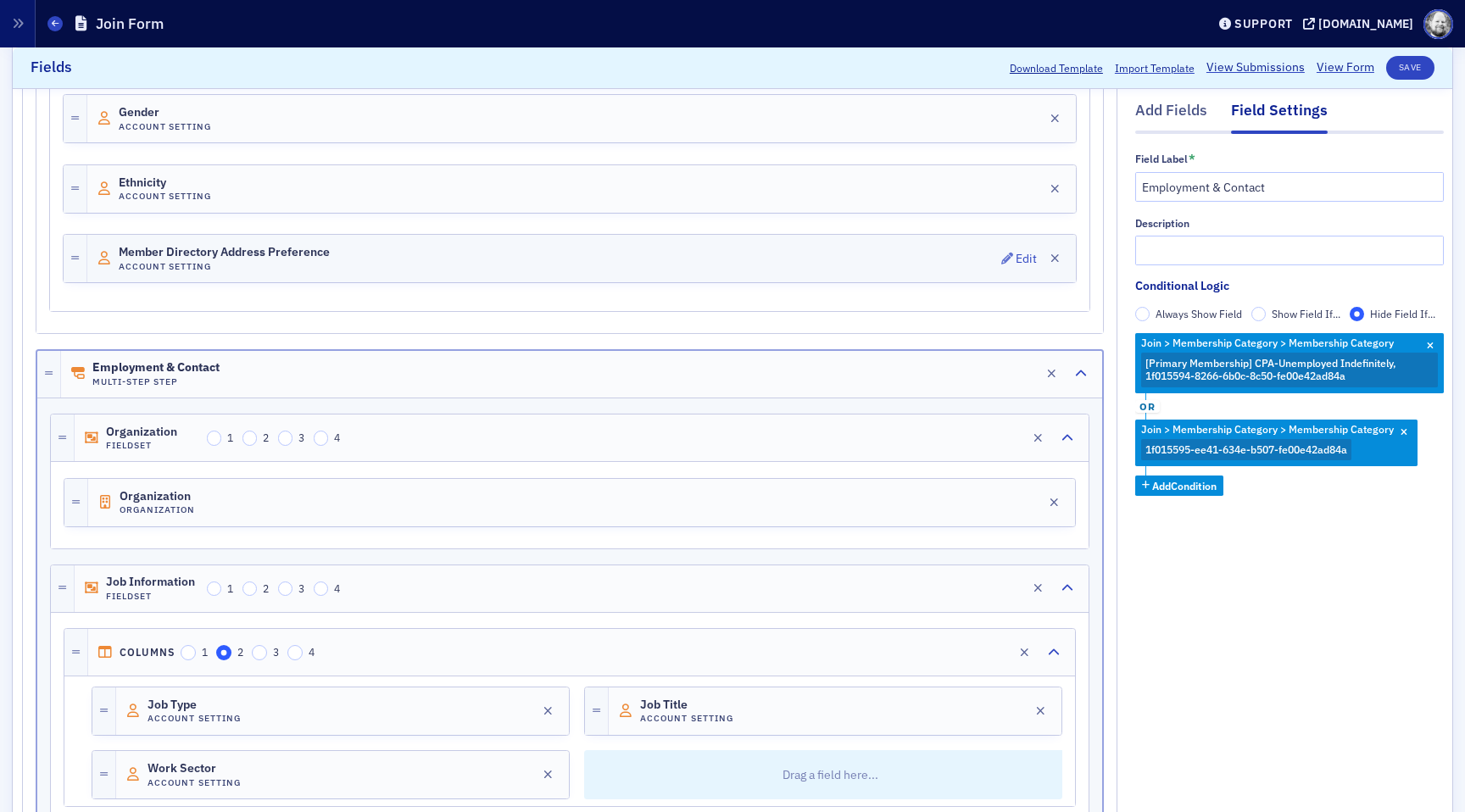 The height and width of the screenshot is (812, 1465). What do you see at coordinates (1439, 23) in the screenshot?
I see `span: Profile` at bounding box center [1439, 23].